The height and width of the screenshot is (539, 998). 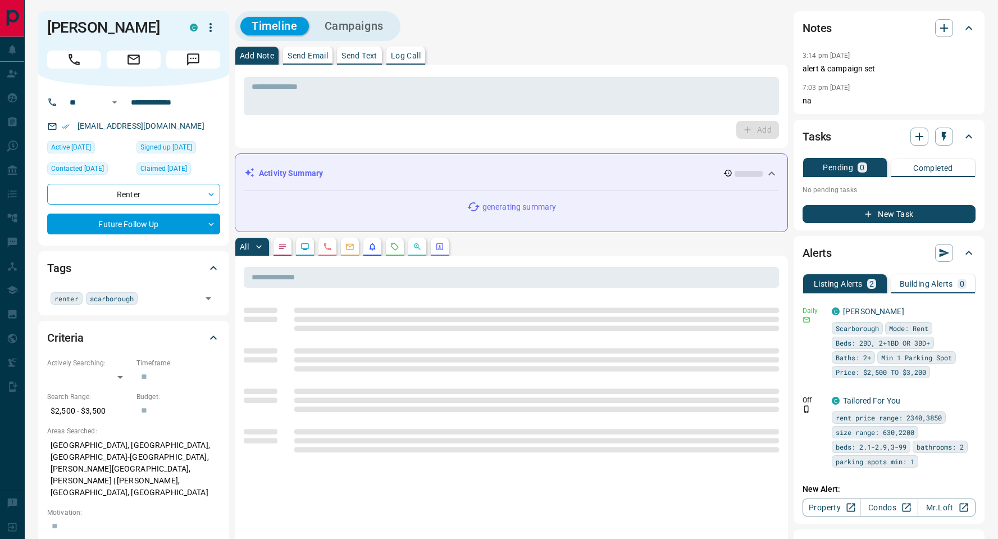 I want to click on p: Actively Searching:, so click(x=89, y=363).